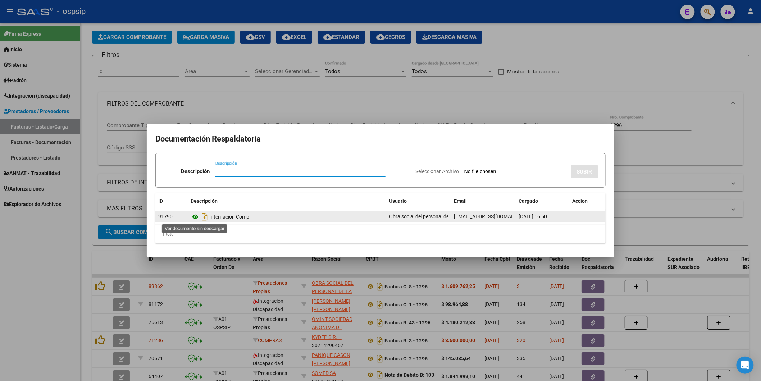 The image size is (761, 381). I want to click on button: SUBIR, so click(585, 171).